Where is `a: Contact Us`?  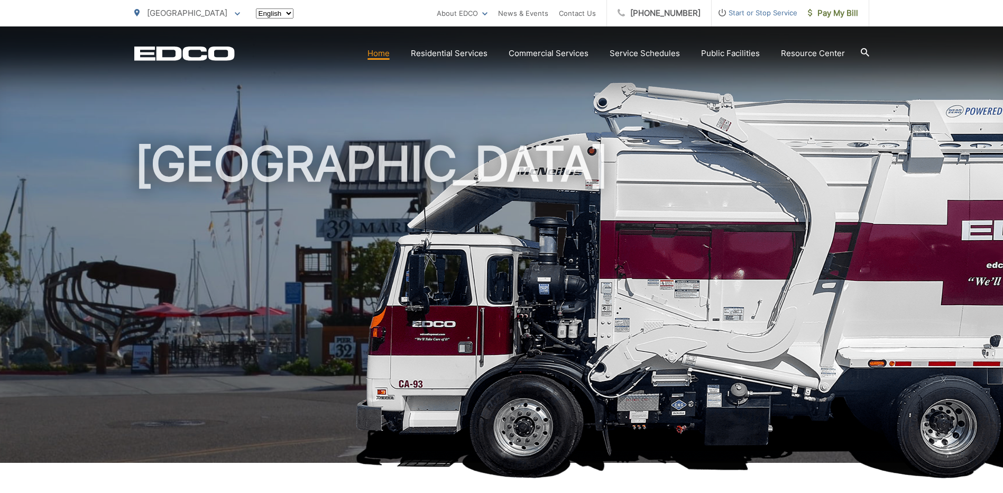
a: Contact Us is located at coordinates (578, 13).